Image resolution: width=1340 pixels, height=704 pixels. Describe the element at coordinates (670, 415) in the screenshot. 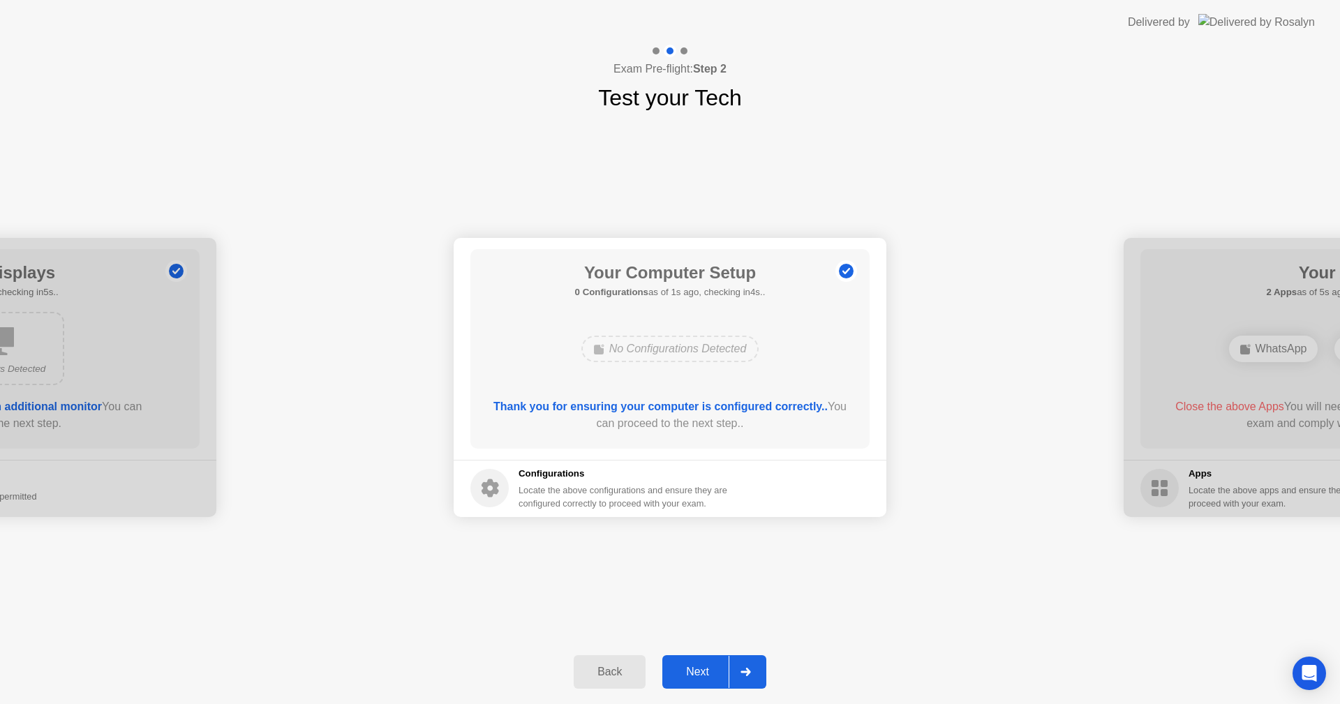

I see `div: You can proceed to the next step..` at that location.